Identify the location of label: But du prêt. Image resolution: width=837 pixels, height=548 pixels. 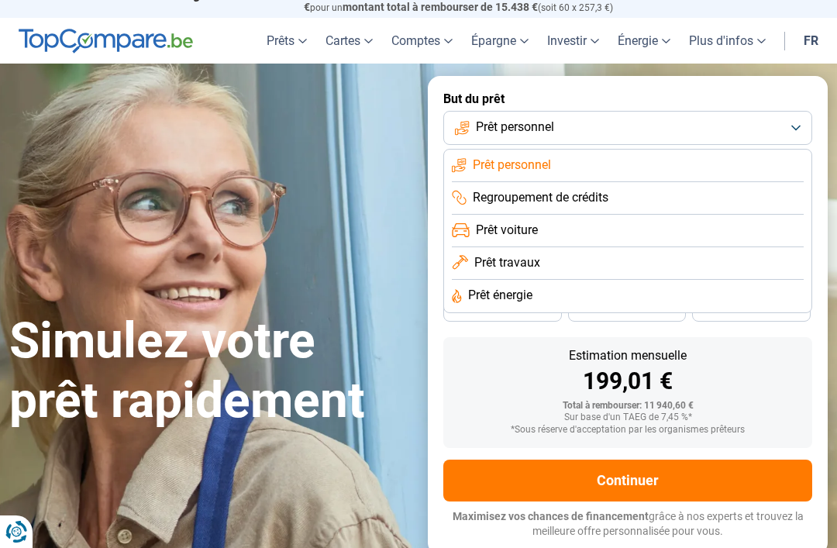
(628, 98).